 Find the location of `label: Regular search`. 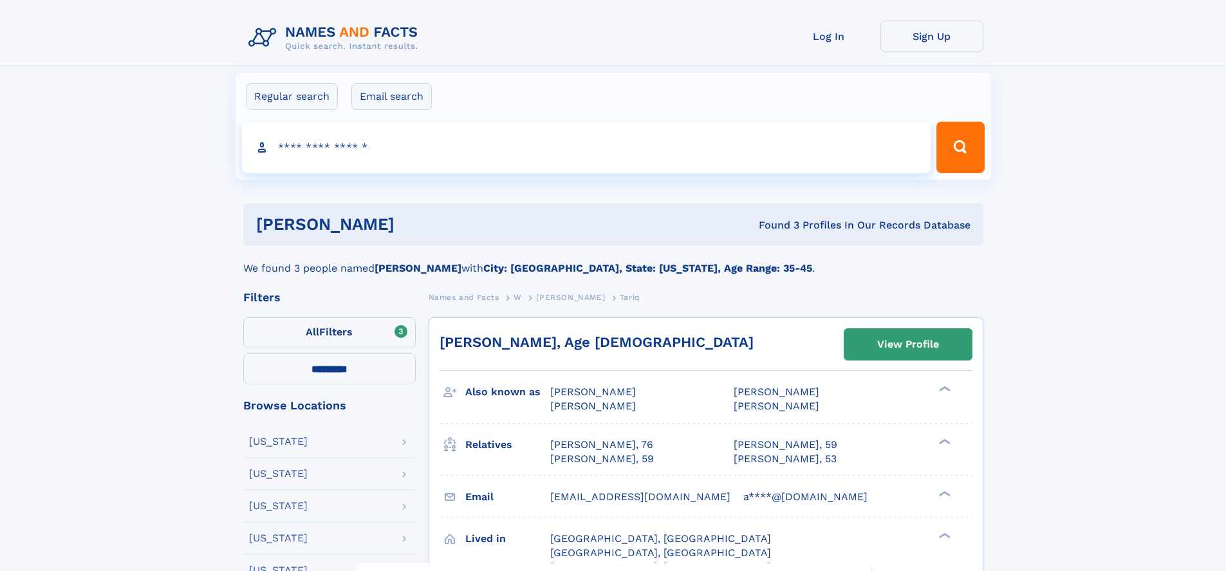

label: Regular search is located at coordinates (292, 97).